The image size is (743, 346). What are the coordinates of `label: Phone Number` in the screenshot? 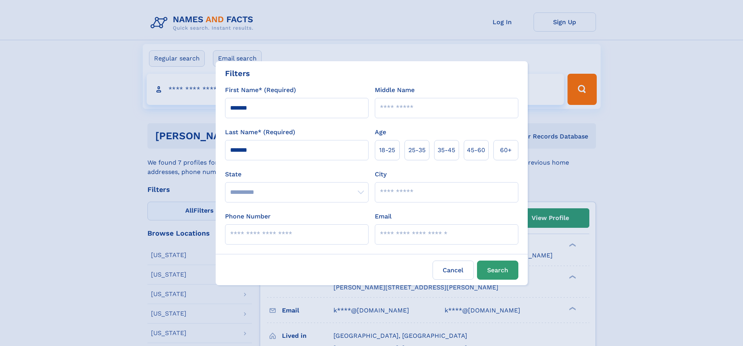 It's located at (248, 216).